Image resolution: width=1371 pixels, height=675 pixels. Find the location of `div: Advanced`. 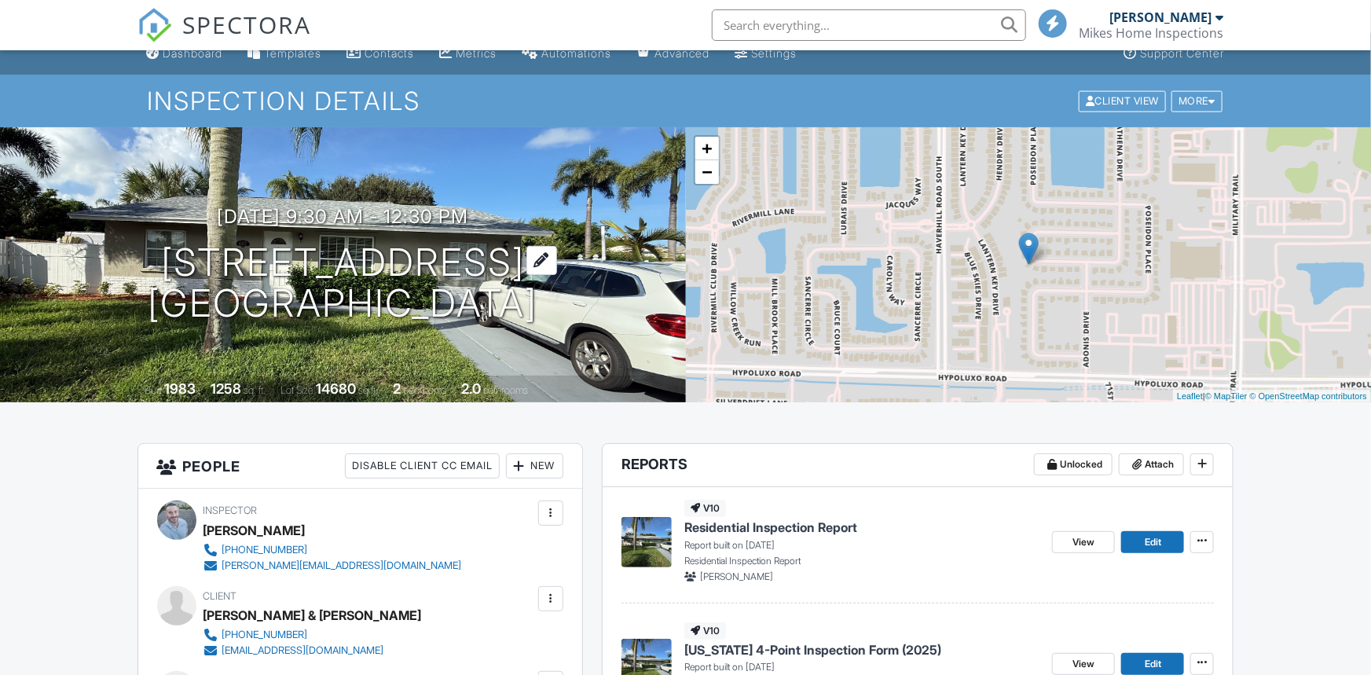

div: Advanced is located at coordinates (683, 53).